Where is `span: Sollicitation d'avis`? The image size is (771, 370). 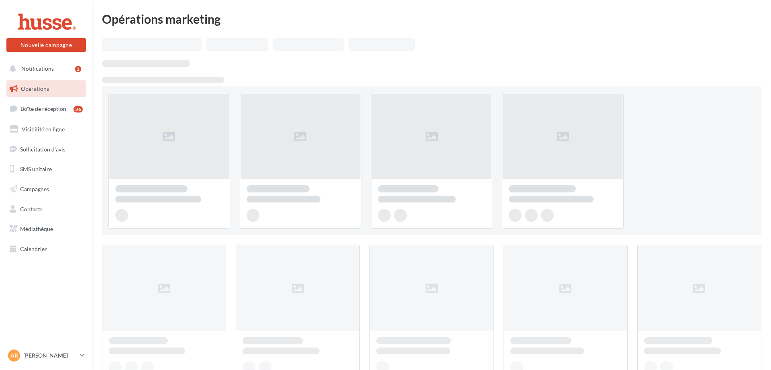
span: Sollicitation d'avis is located at coordinates (43, 149).